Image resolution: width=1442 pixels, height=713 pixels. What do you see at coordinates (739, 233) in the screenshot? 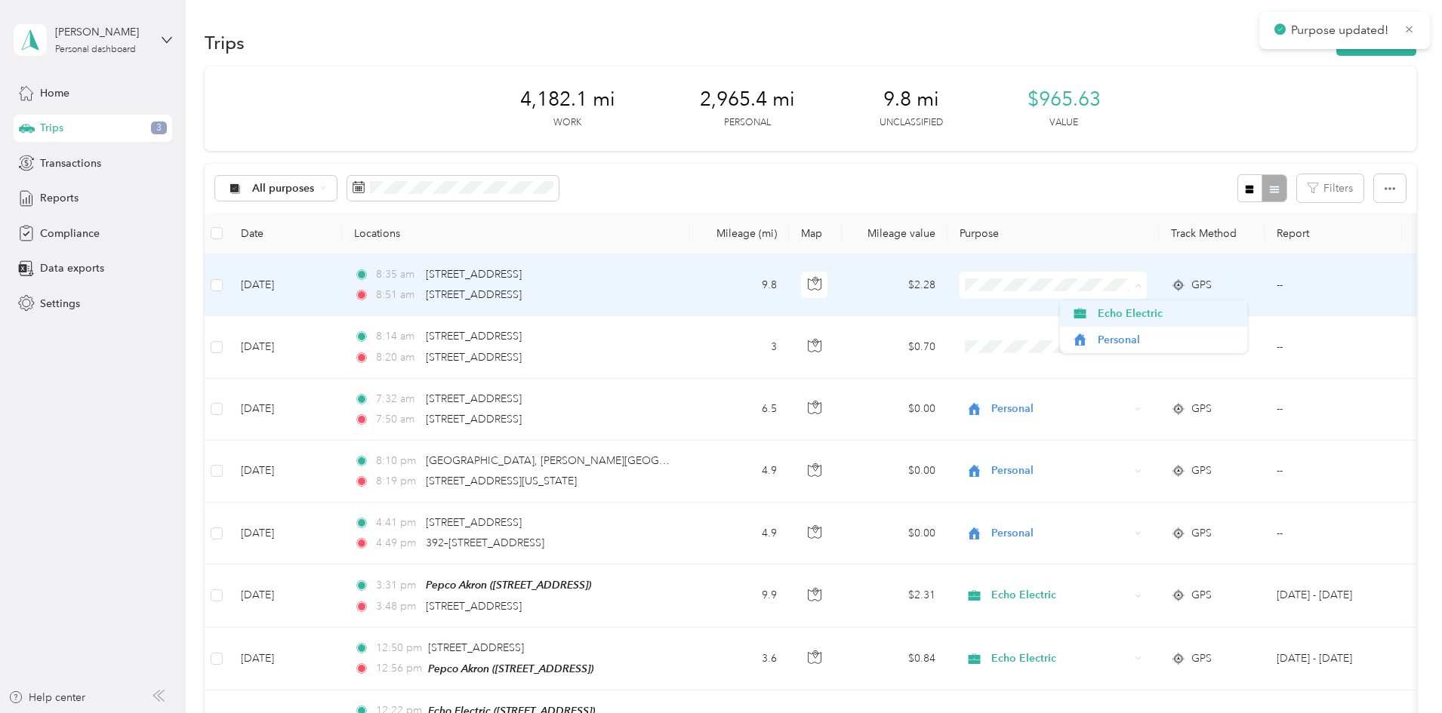
I see `th: Mileage (mi)` at bounding box center [739, 233].